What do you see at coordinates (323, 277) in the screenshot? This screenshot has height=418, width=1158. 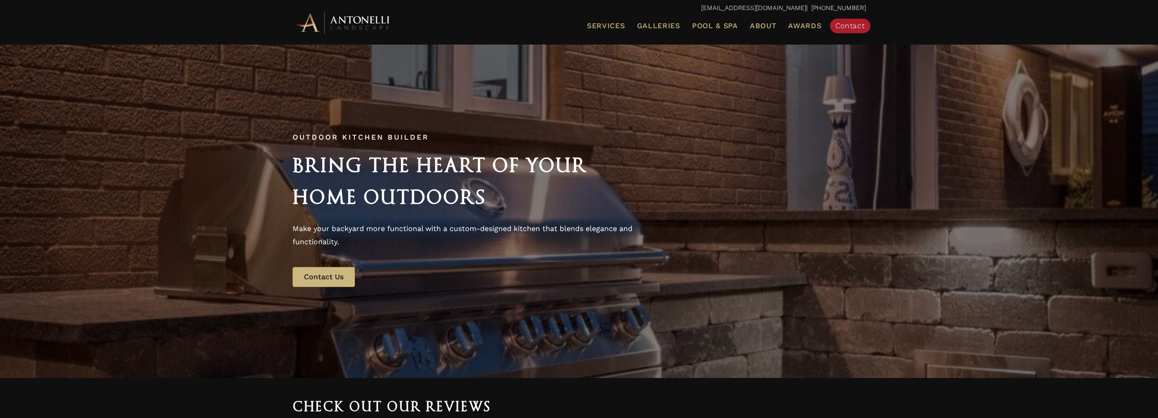 I see `span: Contact Us` at bounding box center [323, 277].